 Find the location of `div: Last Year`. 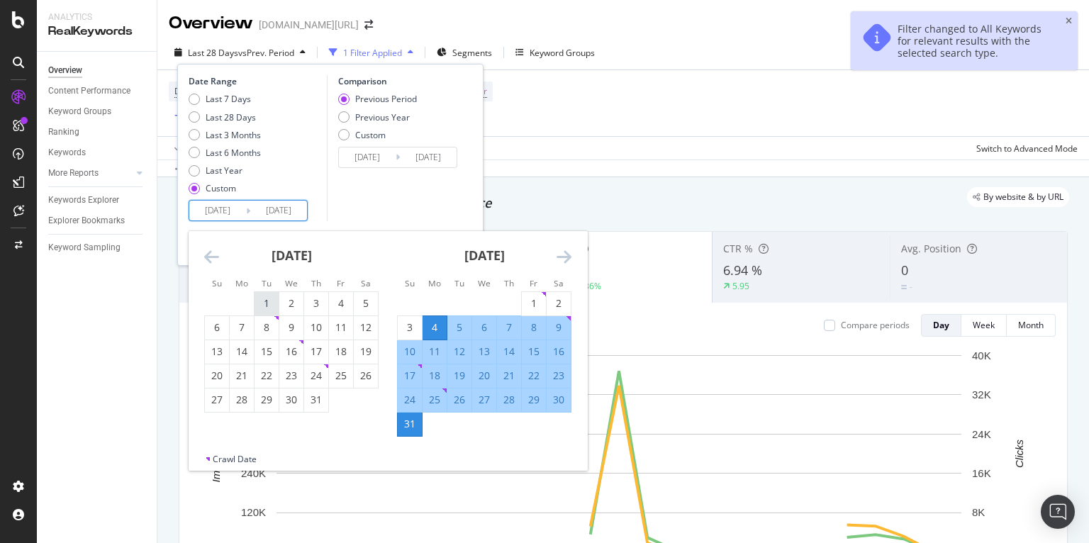

div: Last Year is located at coordinates (225, 170).